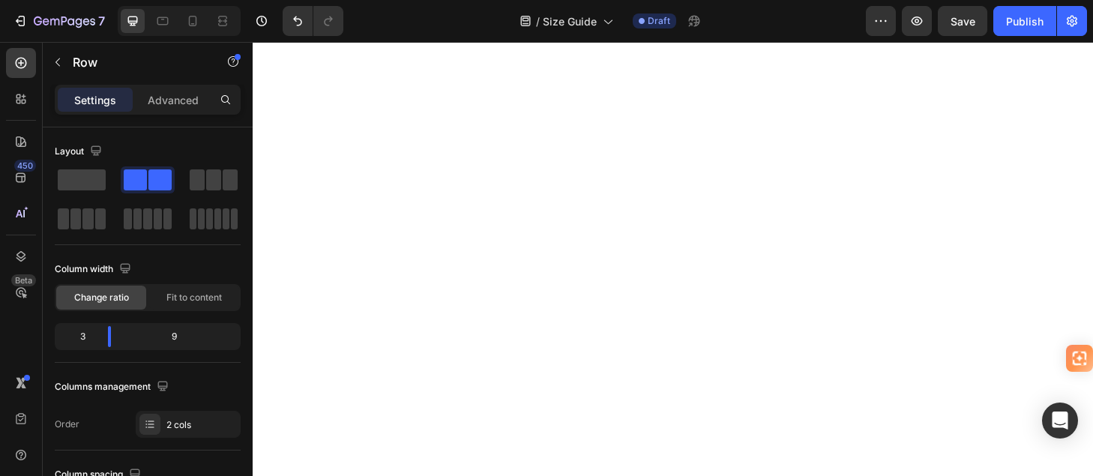 Image resolution: width=1093 pixels, height=476 pixels. Describe the element at coordinates (101, 298) in the screenshot. I see `span: Change ratio` at that location.